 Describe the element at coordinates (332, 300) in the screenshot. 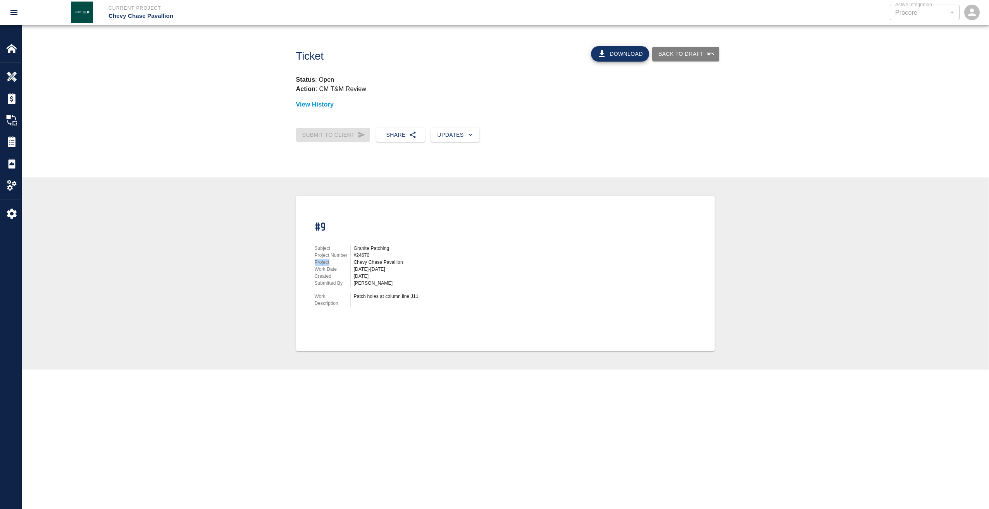

I see `p: Work Description` at that location.